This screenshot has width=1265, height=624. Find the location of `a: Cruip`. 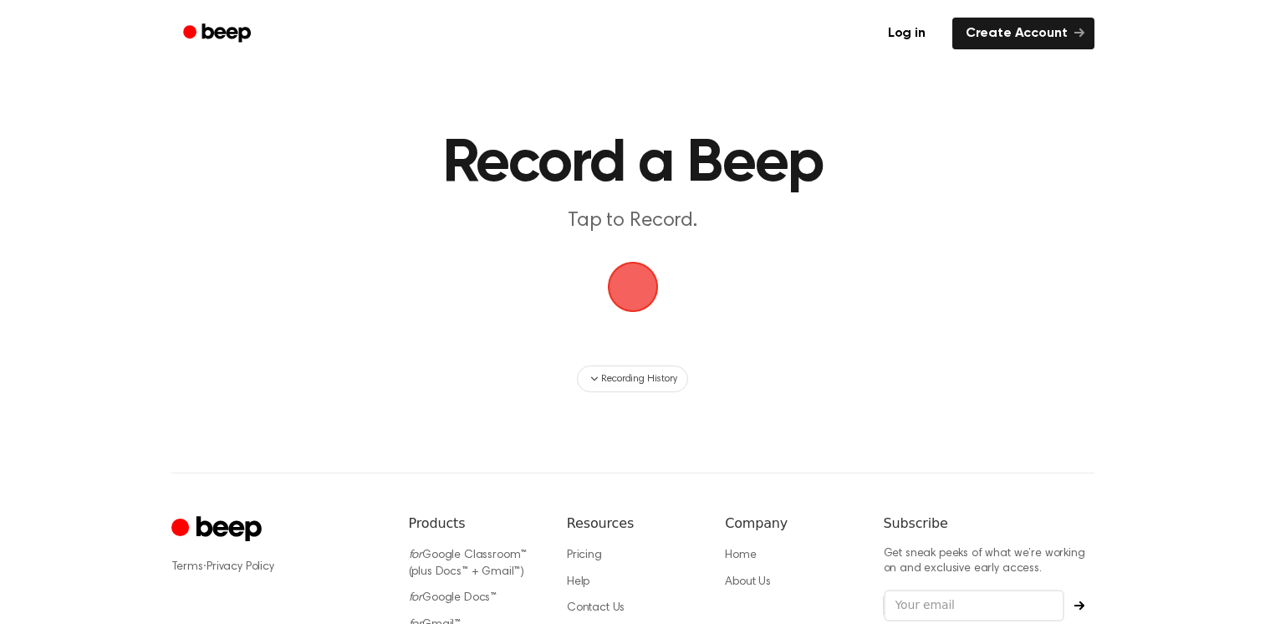

a: Cruip is located at coordinates (218, 529).